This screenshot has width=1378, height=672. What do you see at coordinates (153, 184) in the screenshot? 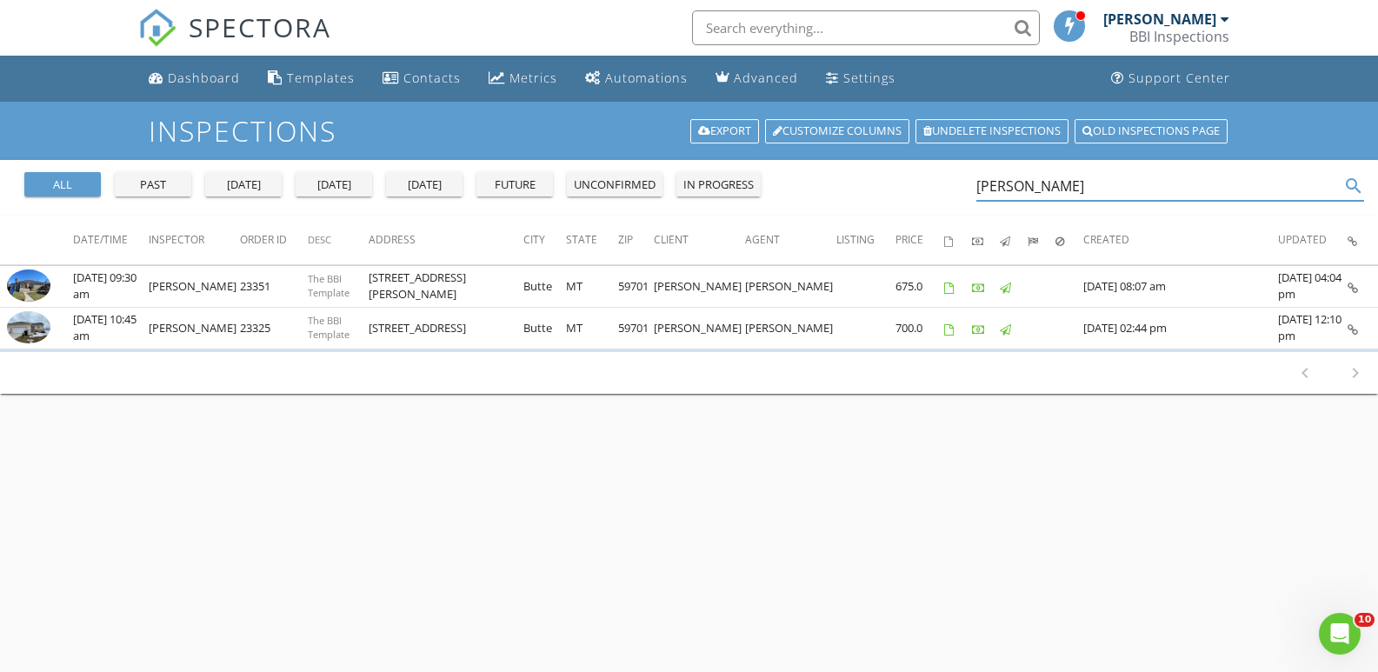
I see `button: past` at bounding box center [153, 184].